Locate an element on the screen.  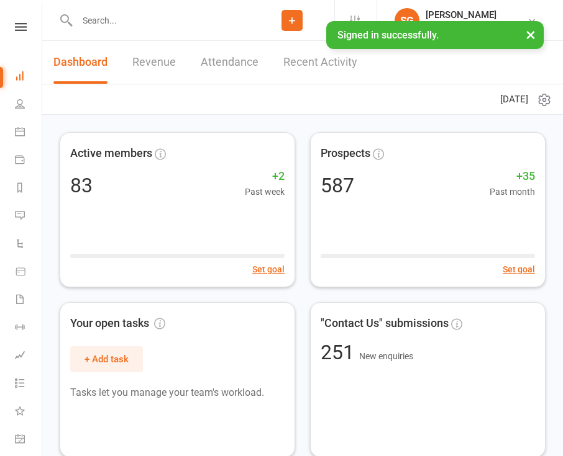
a: Product Sales is located at coordinates (29, 273).